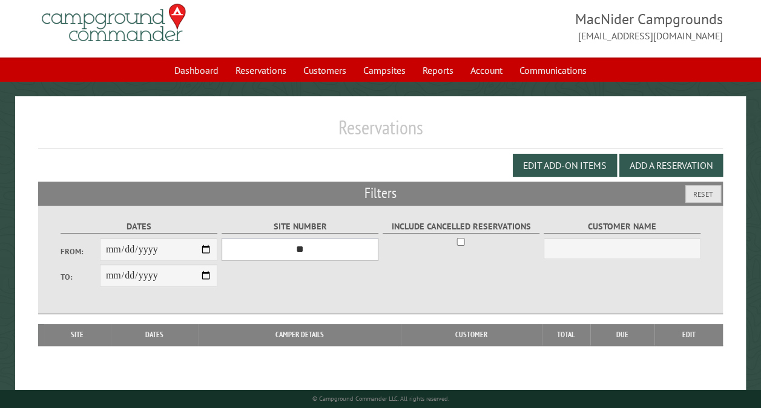  I want to click on label: Dates, so click(139, 226).